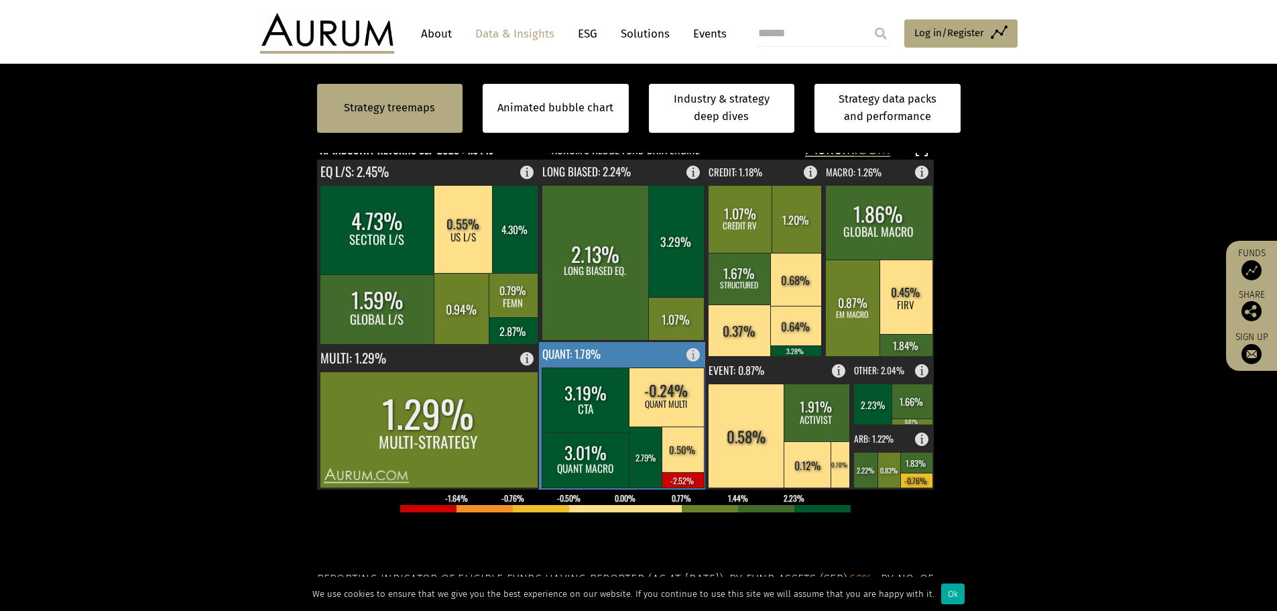 The width and height of the screenshot is (1277, 611). Describe the element at coordinates (1252, 354) in the screenshot. I see `img: Sign up to our newsletter` at that location.